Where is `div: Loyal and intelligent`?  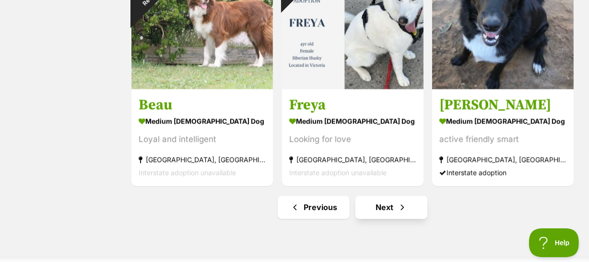
div: Loyal and intelligent is located at coordinates (202, 139).